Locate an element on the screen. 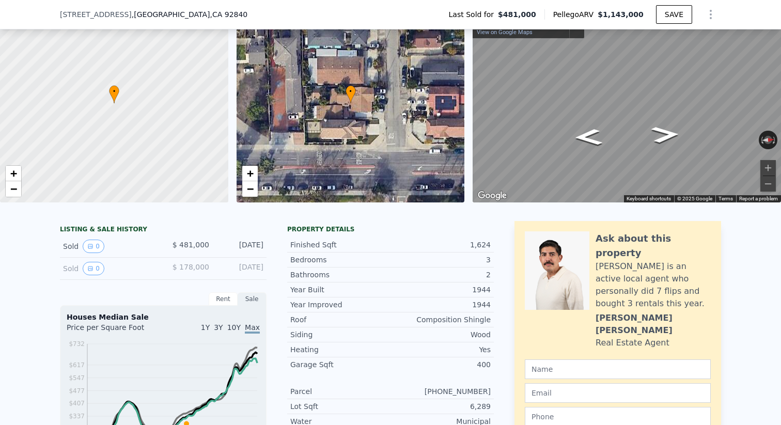 This screenshot has height=425, width=781. div: Sale is located at coordinates (252, 299).